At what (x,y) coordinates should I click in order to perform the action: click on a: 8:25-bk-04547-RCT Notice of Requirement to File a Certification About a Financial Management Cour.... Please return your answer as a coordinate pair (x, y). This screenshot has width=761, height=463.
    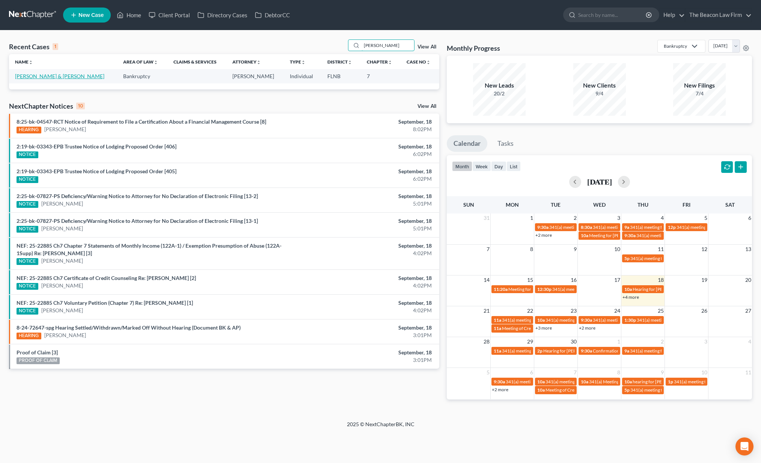
    Looking at the image, I should click on (141, 121).